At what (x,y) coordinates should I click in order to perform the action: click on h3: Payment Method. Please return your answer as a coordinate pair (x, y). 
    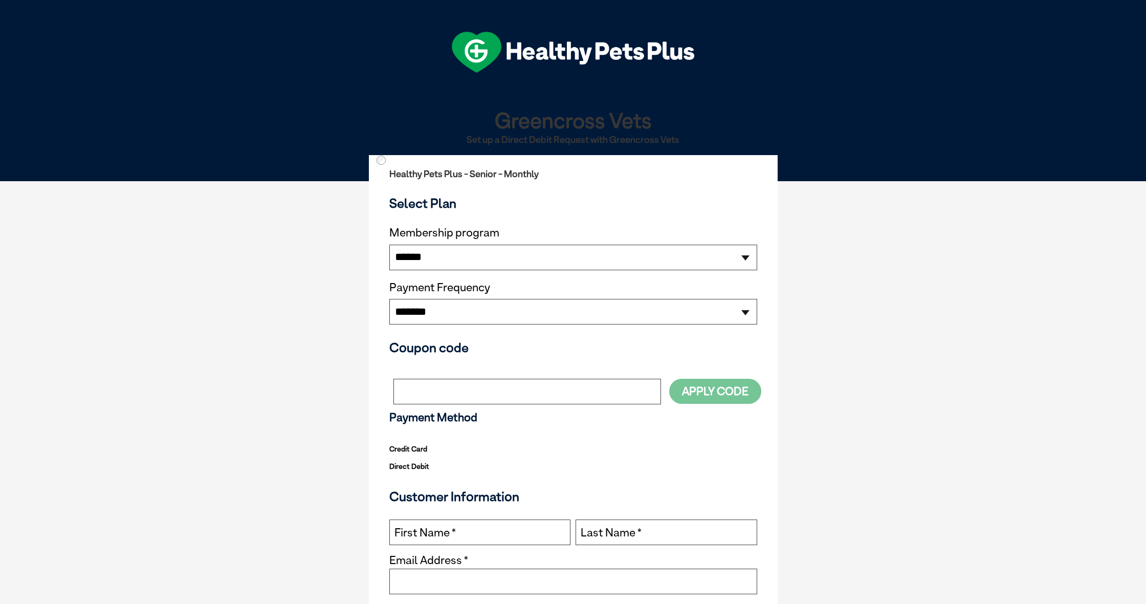
    Looking at the image, I should click on (573, 418).